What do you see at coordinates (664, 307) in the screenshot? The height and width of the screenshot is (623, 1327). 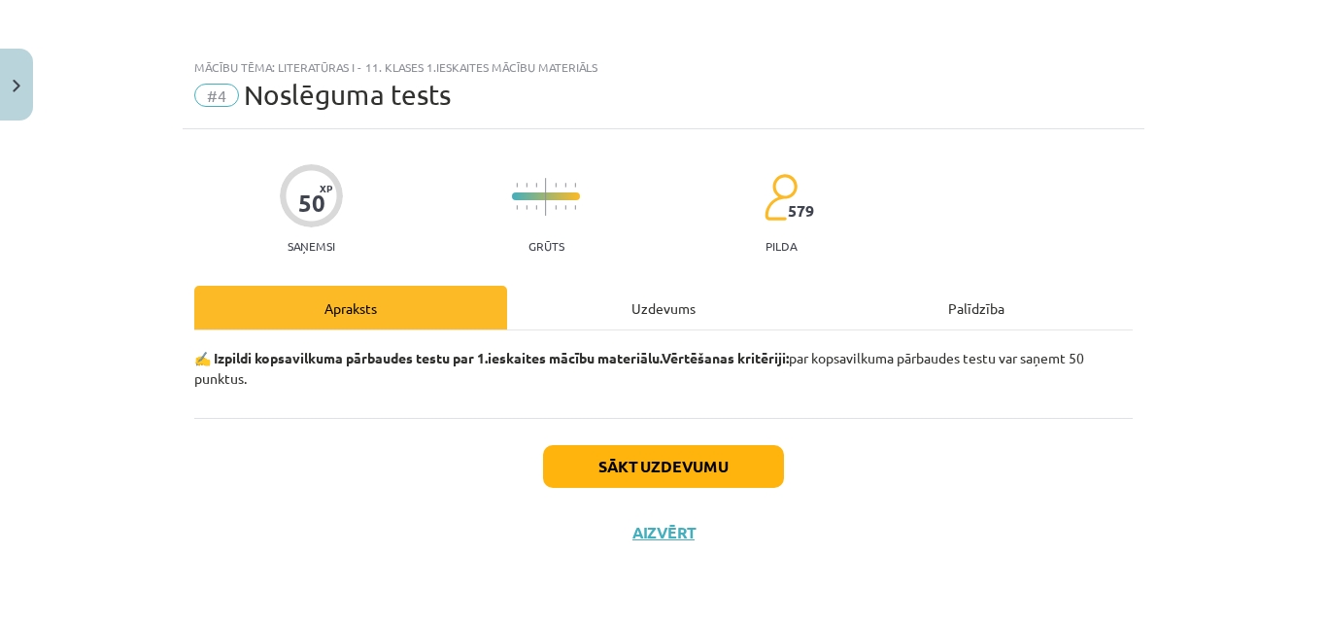 I see `div: Uzdevums` at bounding box center [664, 307].